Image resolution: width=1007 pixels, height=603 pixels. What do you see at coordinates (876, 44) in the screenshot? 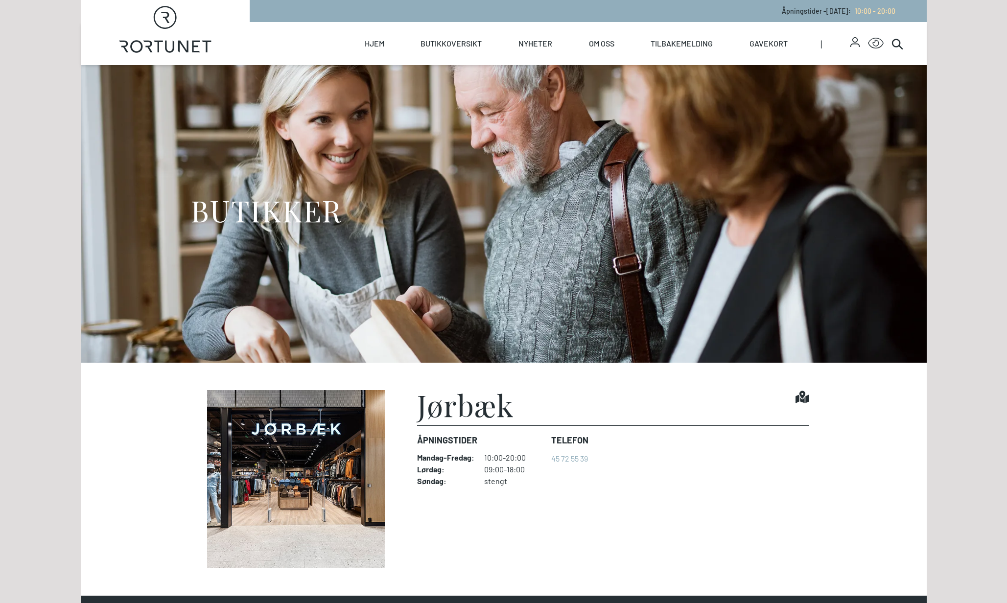
I see `button: Open Accessibility Menu` at bounding box center [876, 44].